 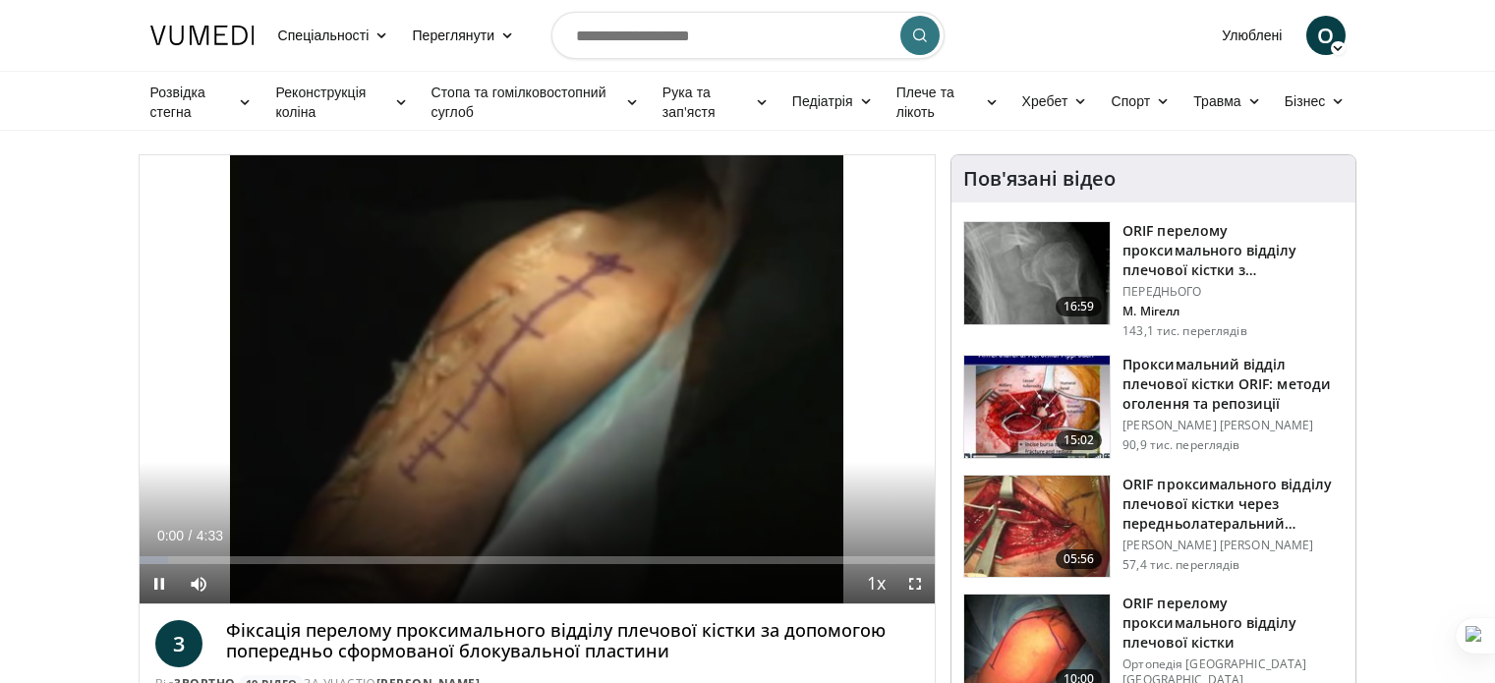 I want to click on img: gardner_3.png.150x105_q85_crop-smart_upscale.jpg, so click(x=1037, y=527).